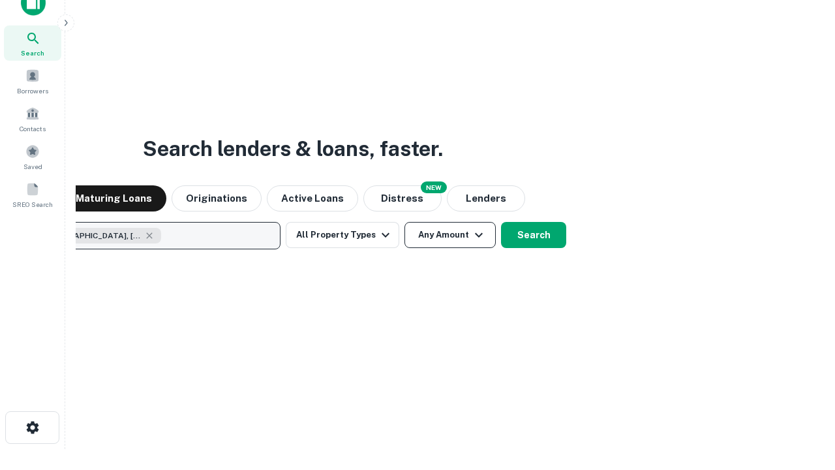 The height and width of the screenshot is (470, 835). I want to click on button: Originations, so click(217, 198).